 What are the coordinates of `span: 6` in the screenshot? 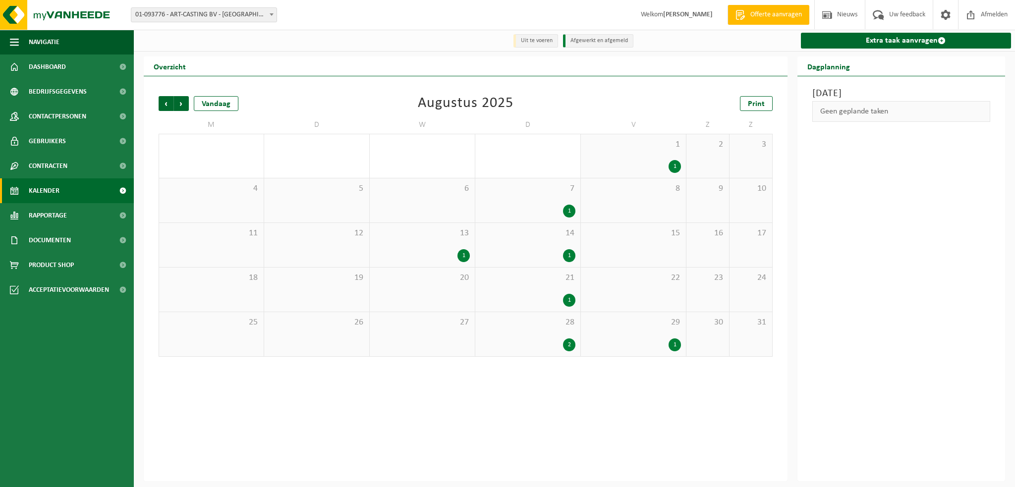 It's located at (422, 189).